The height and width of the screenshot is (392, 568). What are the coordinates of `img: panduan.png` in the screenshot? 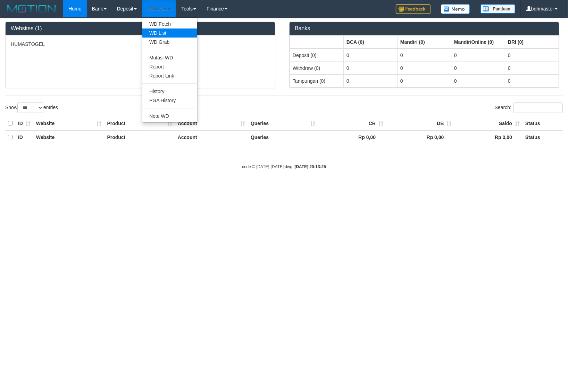 It's located at (498, 9).